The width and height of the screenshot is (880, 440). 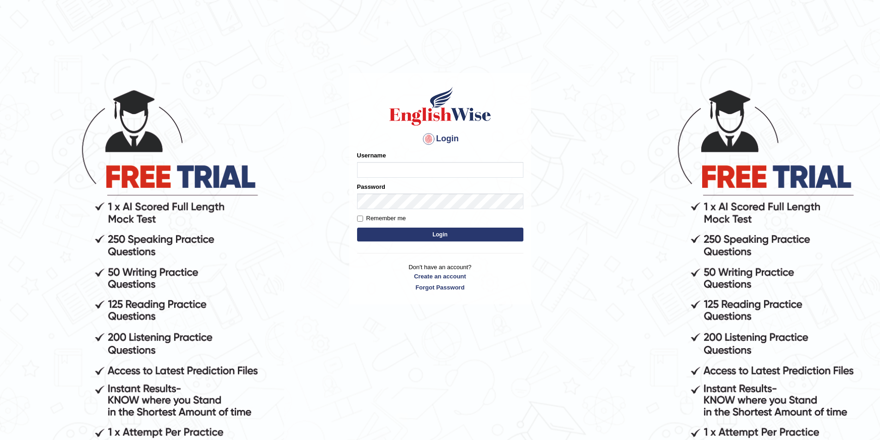 I want to click on h4: Login, so click(x=440, y=139).